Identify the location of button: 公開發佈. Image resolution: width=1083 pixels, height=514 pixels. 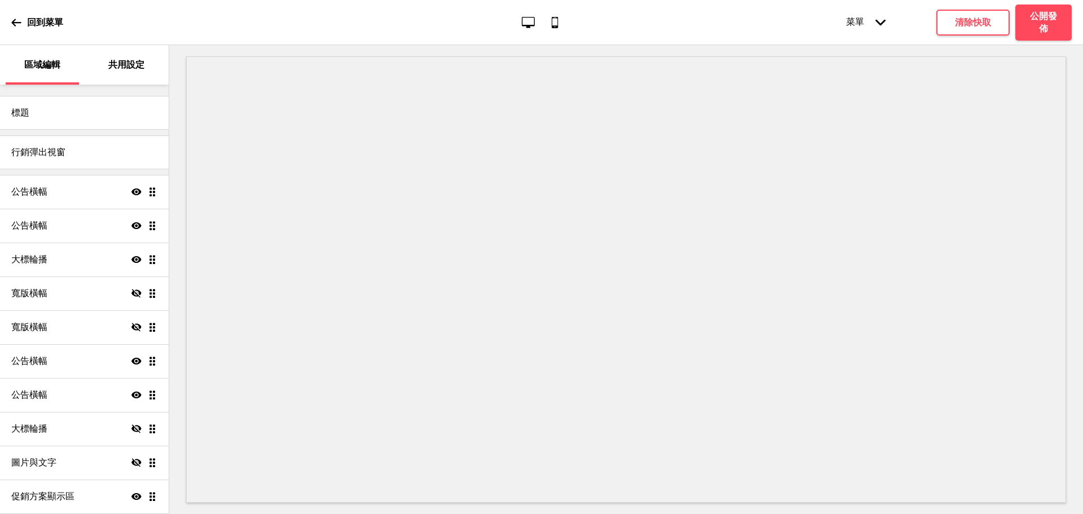
(1043, 23).